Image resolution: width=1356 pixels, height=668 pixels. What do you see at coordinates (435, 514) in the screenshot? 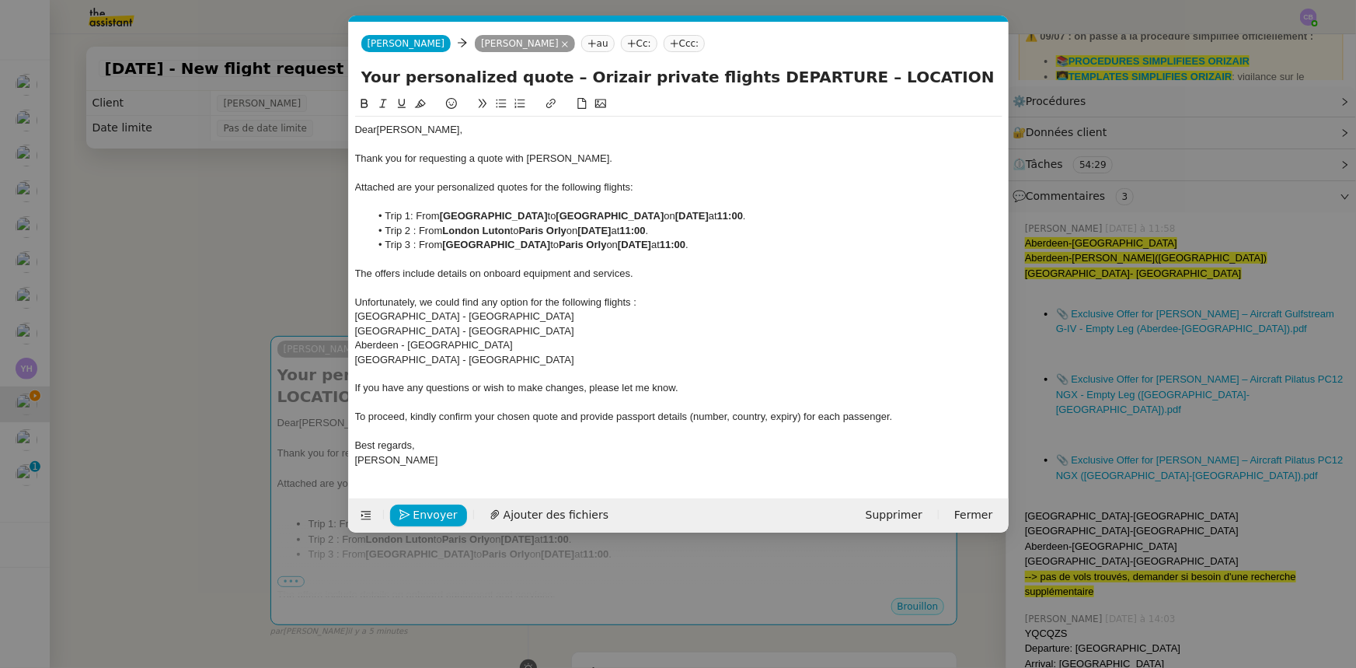
I see `span: Envoyer` at bounding box center [435, 514].